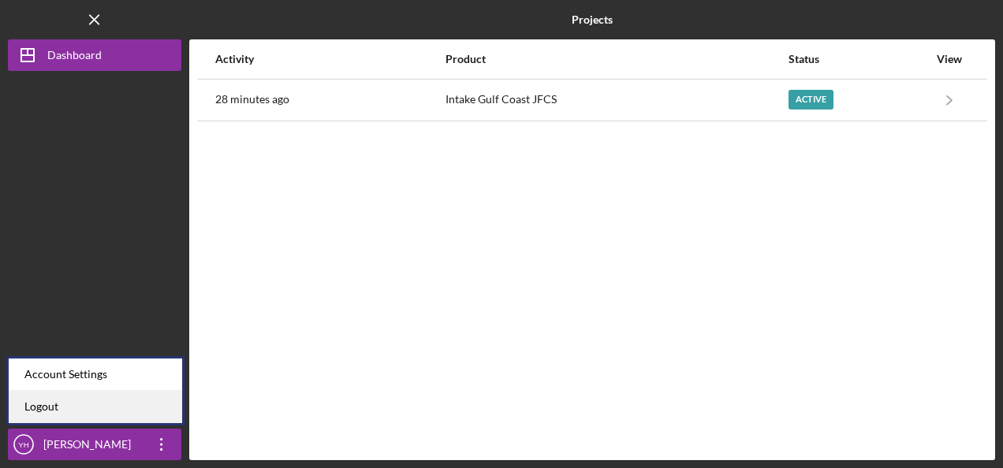  Describe the element at coordinates (330, 59) in the screenshot. I see `div: Activity` at that location.